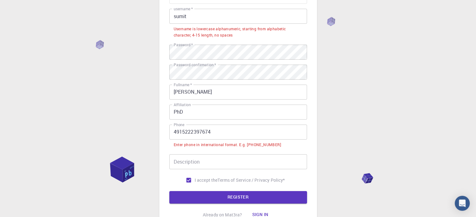  Describe the element at coordinates (182, 105) in the screenshot. I see `label: Affiliation` at that location.